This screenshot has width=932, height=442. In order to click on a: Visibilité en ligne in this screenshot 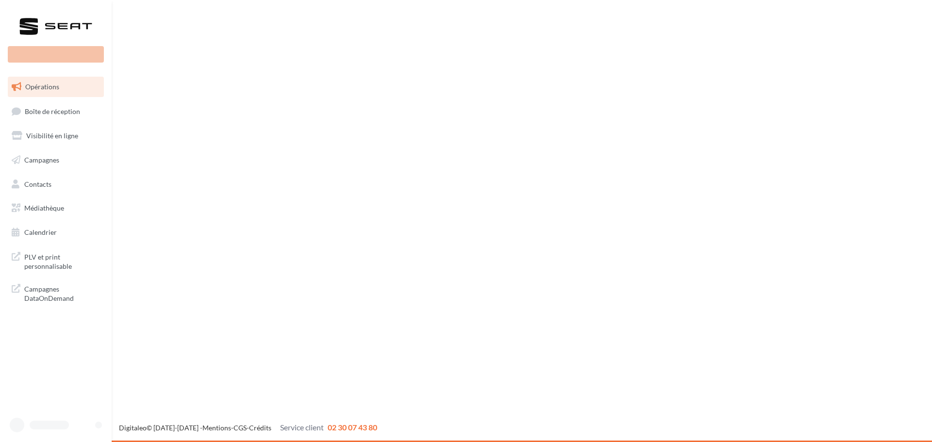, I will do `click(56, 136)`.